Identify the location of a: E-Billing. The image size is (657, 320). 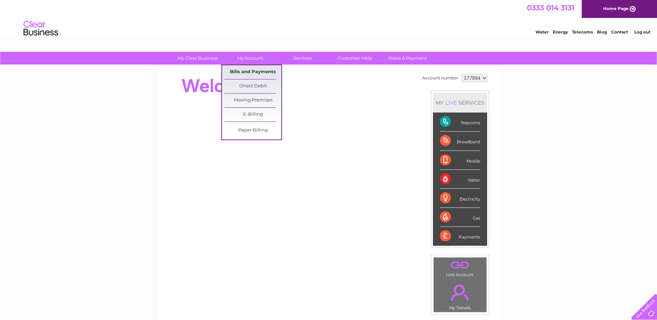
(253, 115).